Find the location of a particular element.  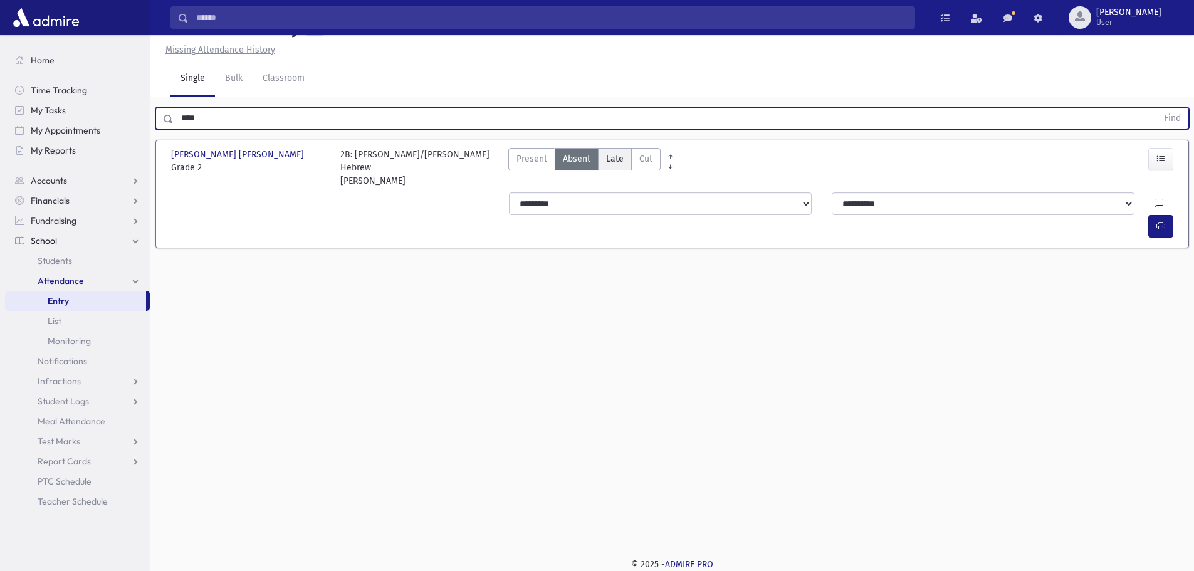

span: Accounts is located at coordinates (49, 180).